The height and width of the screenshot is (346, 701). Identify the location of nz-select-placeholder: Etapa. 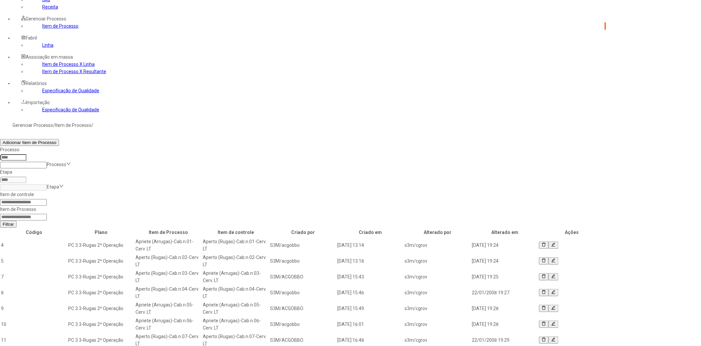
(53, 187).